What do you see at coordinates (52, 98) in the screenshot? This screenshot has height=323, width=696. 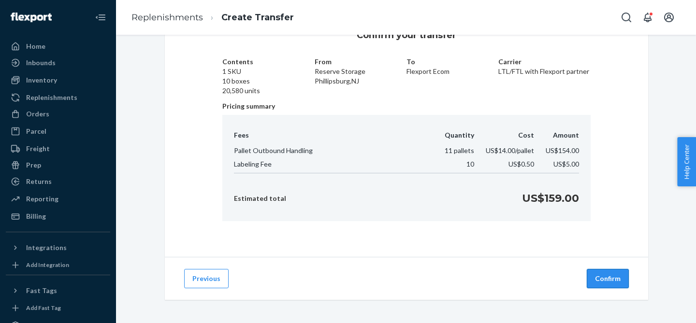 I see `div: Replenishments` at bounding box center [52, 98].